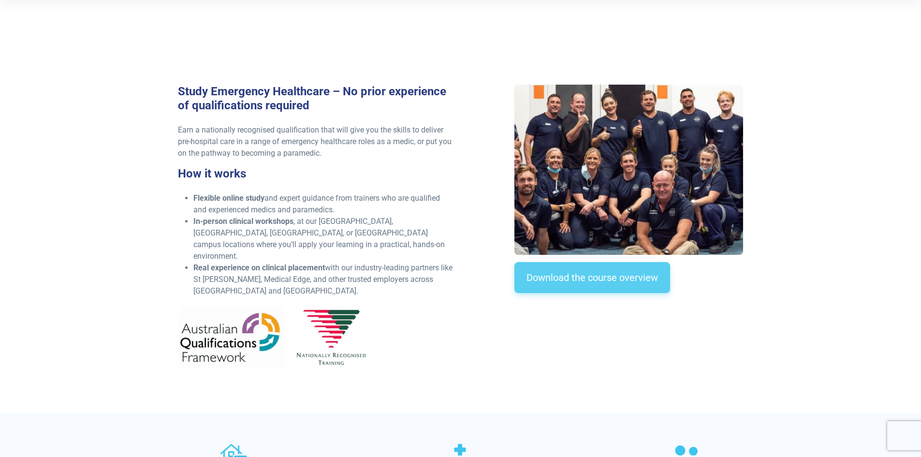  Describe the element at coordinates (259, 267) in the screenshot. I see `strong: Real experience on clinical placement` at that location.